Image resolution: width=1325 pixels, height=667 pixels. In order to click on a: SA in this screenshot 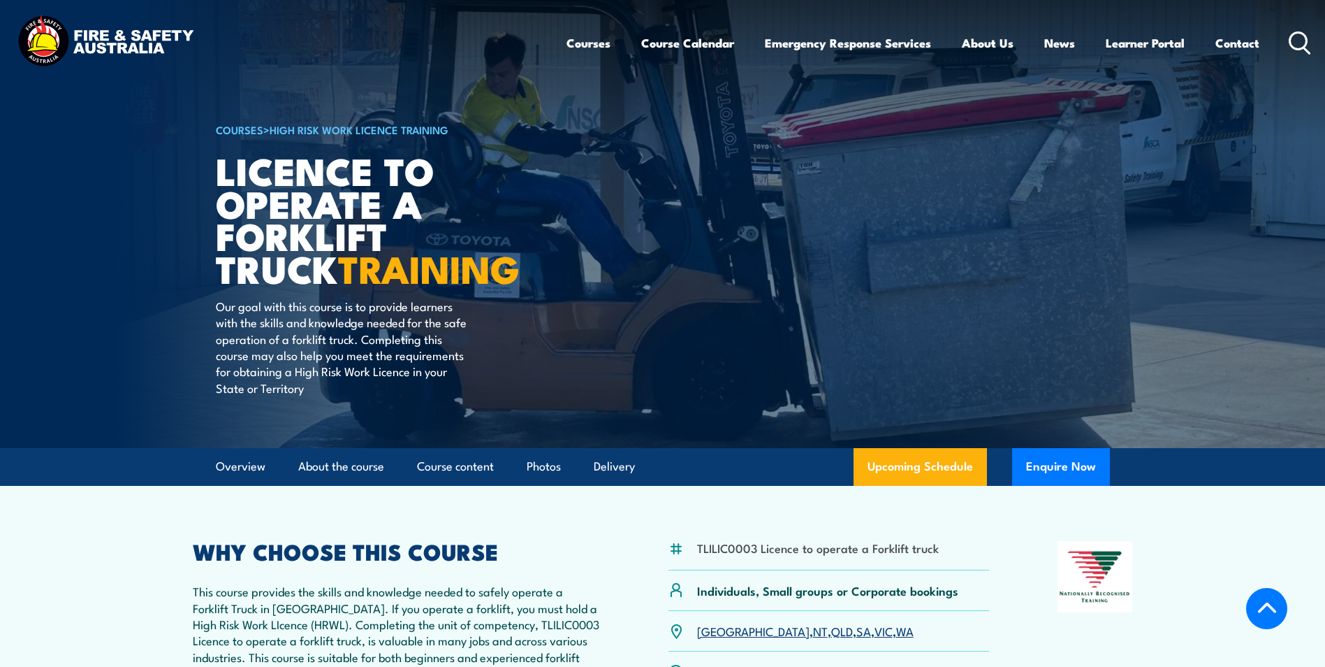, I will do `click(864, 630)`.